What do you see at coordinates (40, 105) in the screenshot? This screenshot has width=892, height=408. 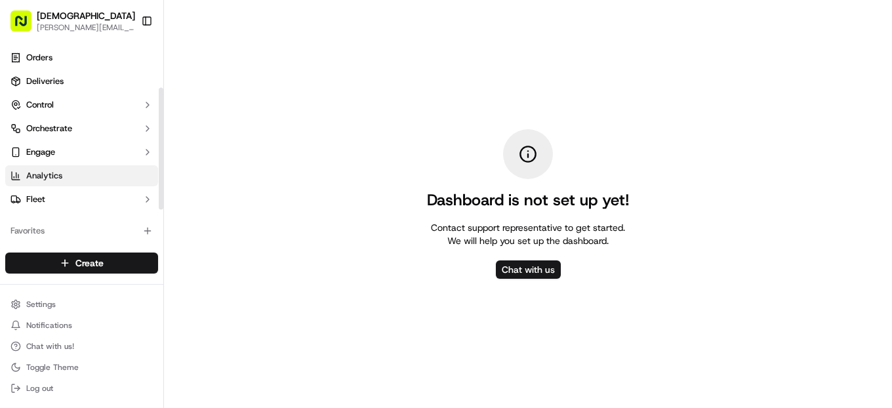 I see `span: Control` at bounding box center [40, 105].